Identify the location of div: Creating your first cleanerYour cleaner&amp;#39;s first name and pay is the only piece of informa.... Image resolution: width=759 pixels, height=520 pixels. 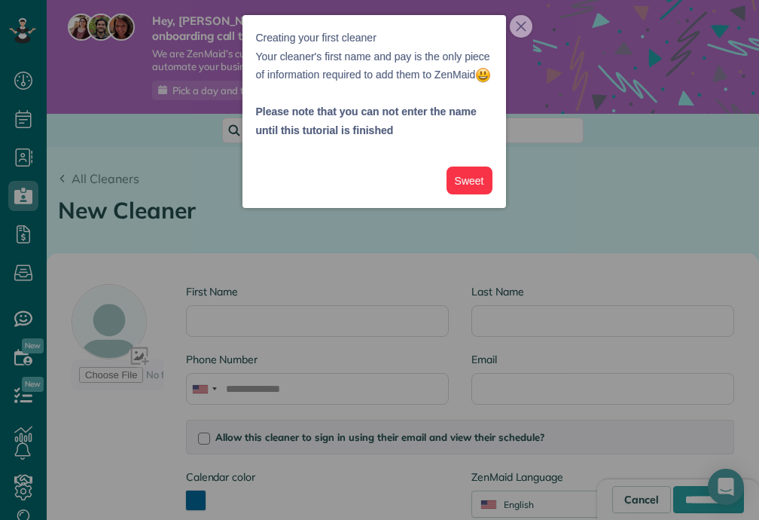
(374, 111).